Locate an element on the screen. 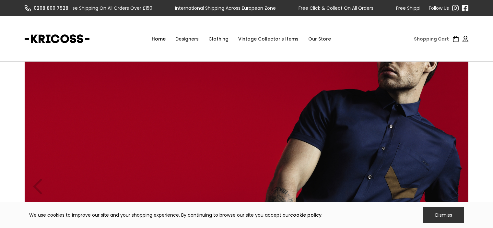 Image resolution: width=493 pixels, height=228 pixels. div: International Shipping Across European Zone is located at coordinates (225, 8).